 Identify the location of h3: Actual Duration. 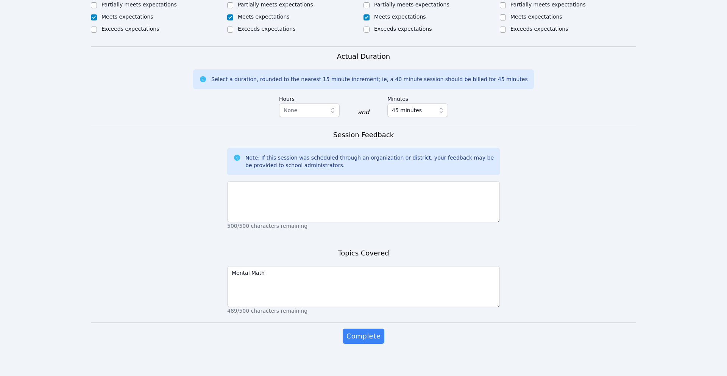
(364, 56).